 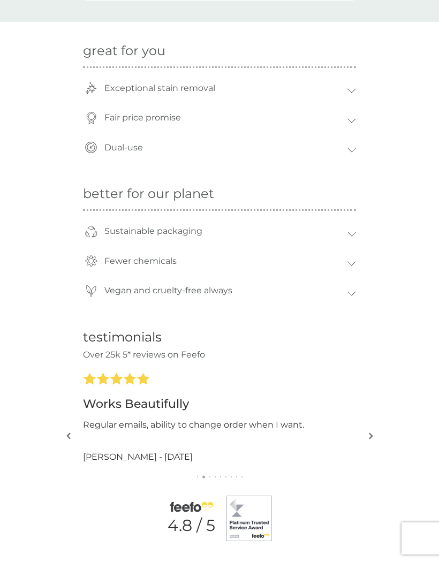 I want to click on h2: great for you, so click(x=220, y=51).